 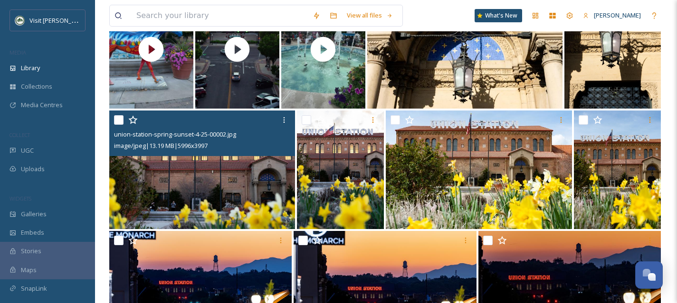 What do you see at coordinates (202, 170) in the screenshot?
I see `img: union-station-spring-sunset-4-25-00002.jpg` at bounding box center [202, 170].